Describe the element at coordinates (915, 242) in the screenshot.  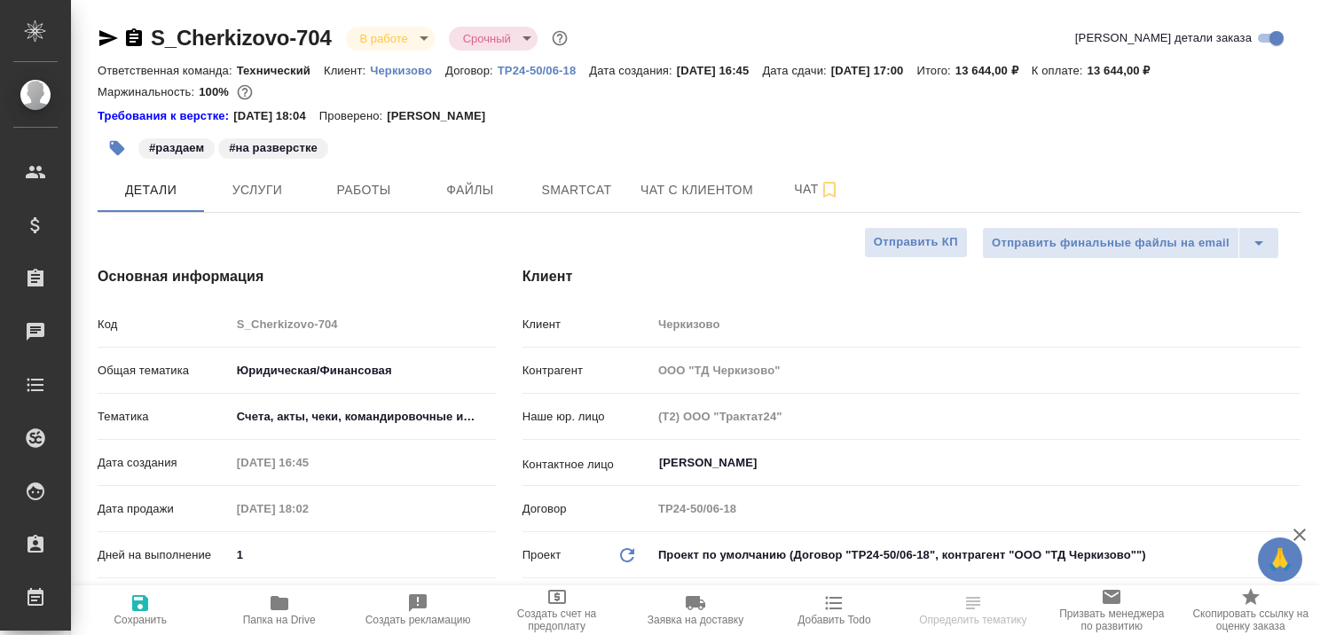
I see `button: Отправить КП` at that location.